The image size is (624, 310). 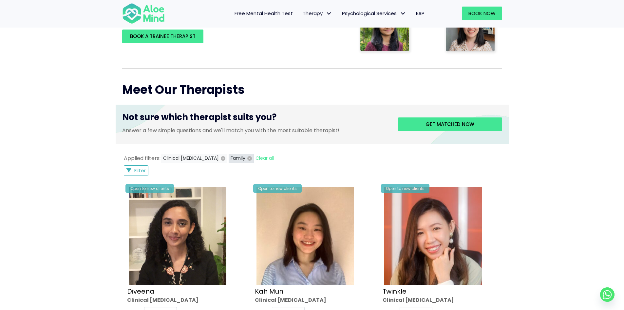 What do you see at coordinates (482, 13) in the screenshot?
I see `a: Book Now` at bounding box center [482, 13].